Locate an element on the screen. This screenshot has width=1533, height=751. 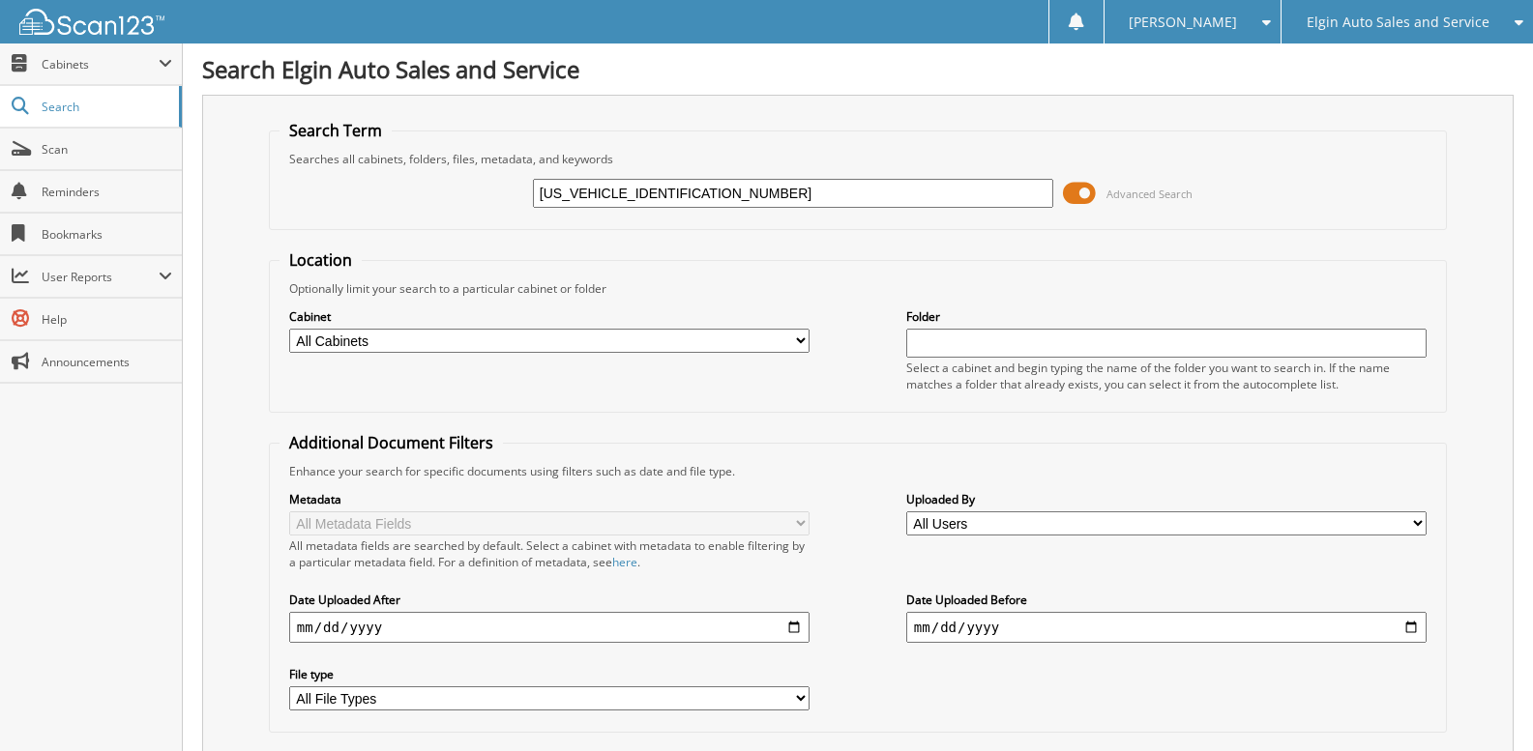
span: User Reports is located at coordinates (100, 277).